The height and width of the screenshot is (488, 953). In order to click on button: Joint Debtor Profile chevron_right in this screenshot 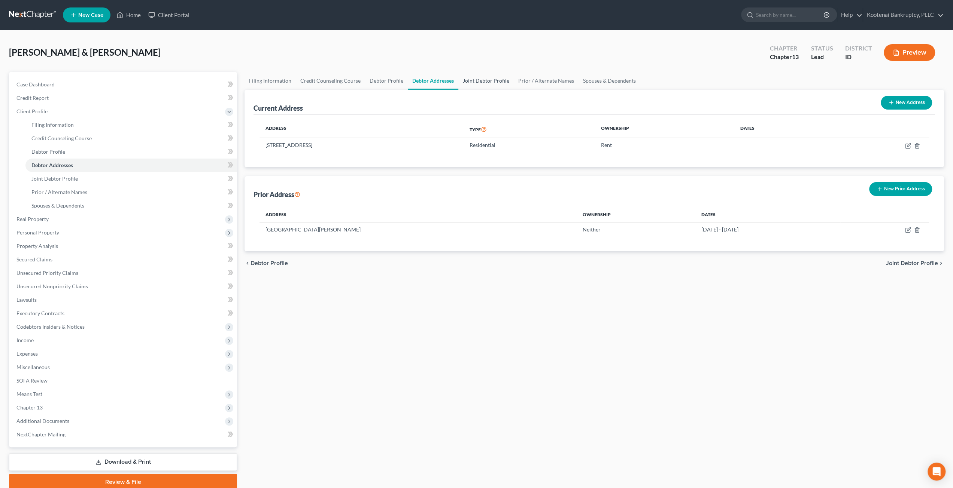, I will do `click(914, 264)`.